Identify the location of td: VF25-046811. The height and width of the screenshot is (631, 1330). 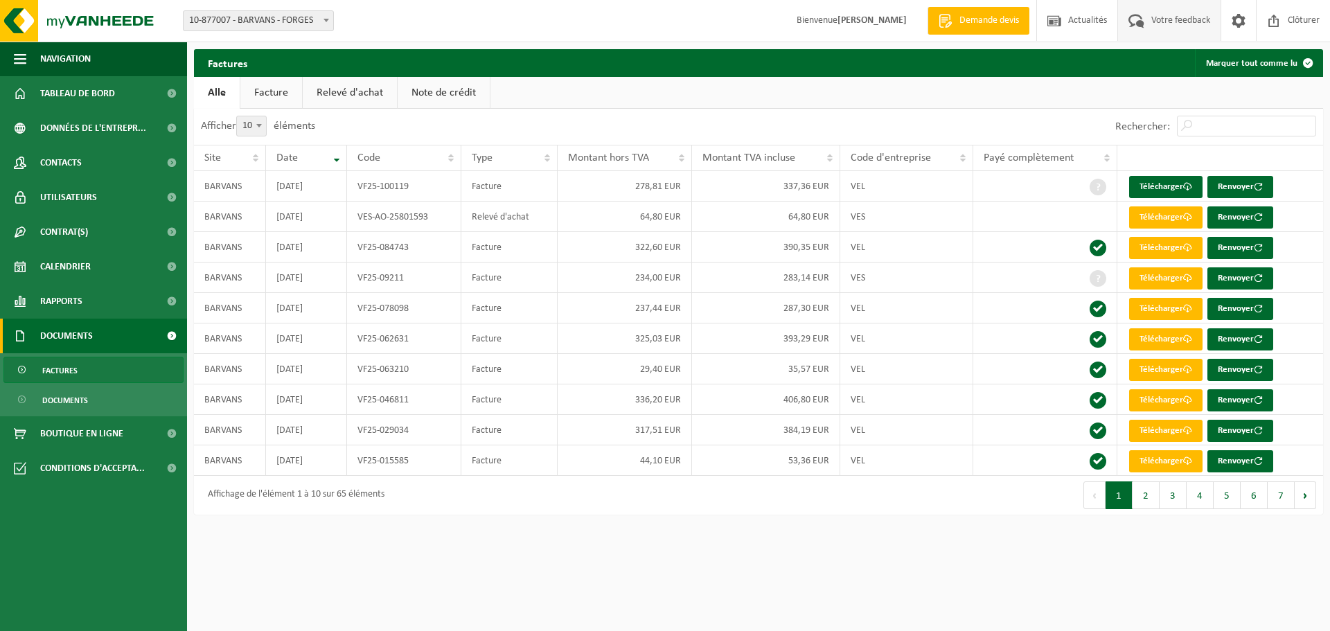
(404, 400).